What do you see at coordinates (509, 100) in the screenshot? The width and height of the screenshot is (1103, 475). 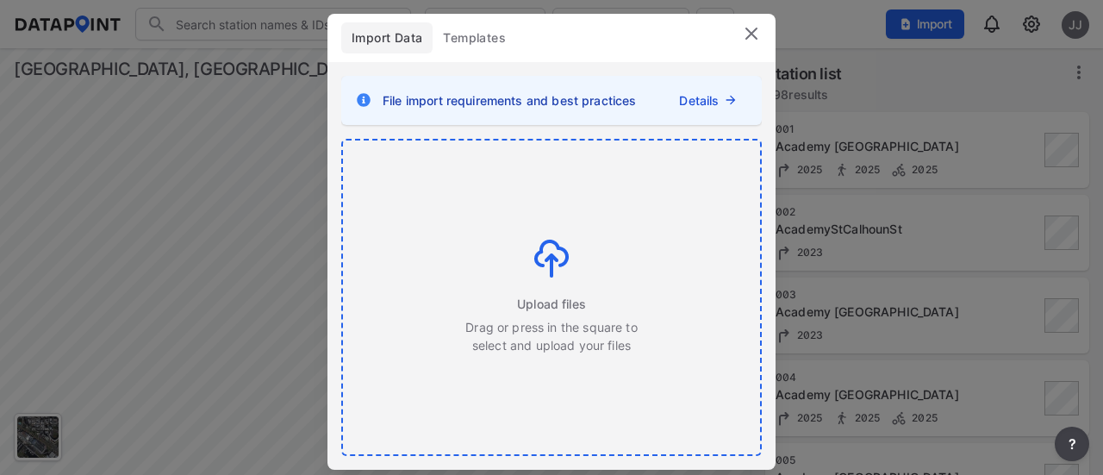 I see `span: File import requirements and best practices` at bounding box center [509, 100].